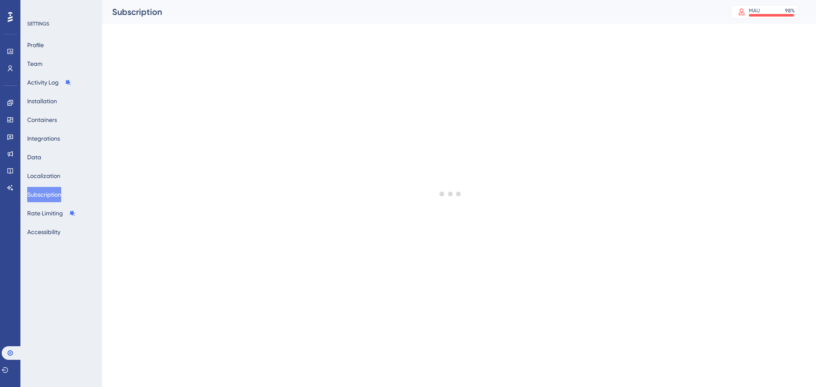 The width and height of the screenshot is (816, 387). What do you see at coordinates (35, 64) in the screenshot?
I see `button: Team` at bounding box center [35, 64].